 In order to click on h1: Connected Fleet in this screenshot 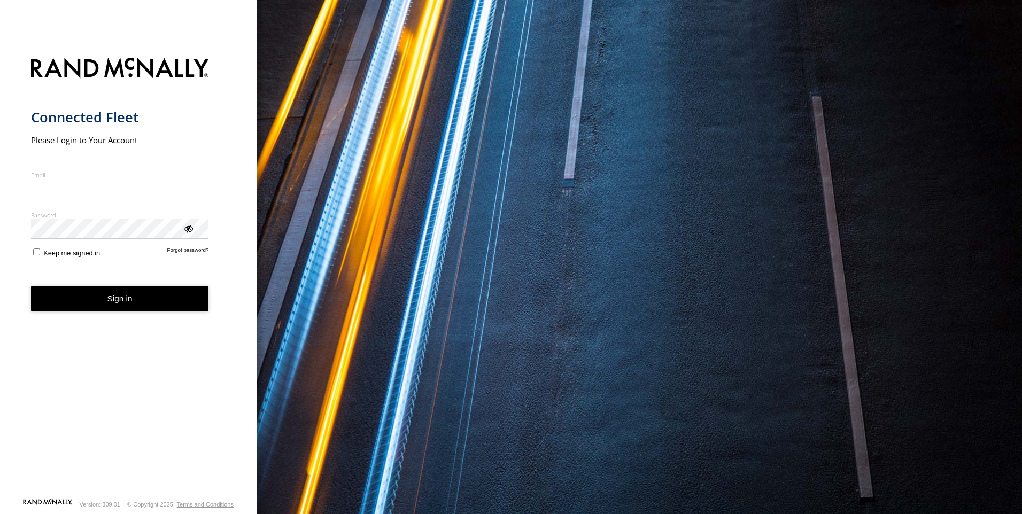, I will do `click(120, 117)`.